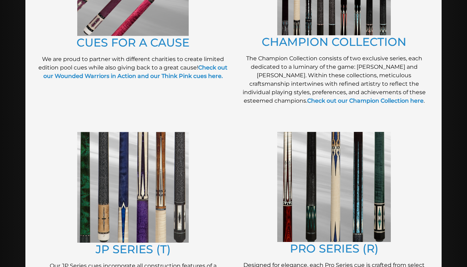 The height and width of the screenshot is (267, 467). Describe the element at coordinates (334, 42) in the screenshot. I see `a: CHAMPION COLLECTION` at that location.